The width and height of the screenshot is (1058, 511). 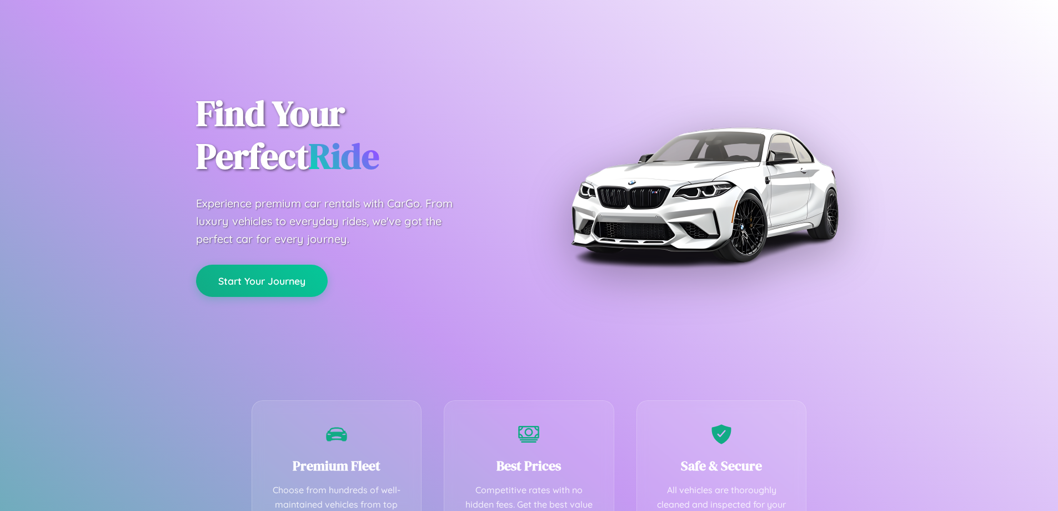 I want to click on h3: Best Prices, so click(x=529, y=465).